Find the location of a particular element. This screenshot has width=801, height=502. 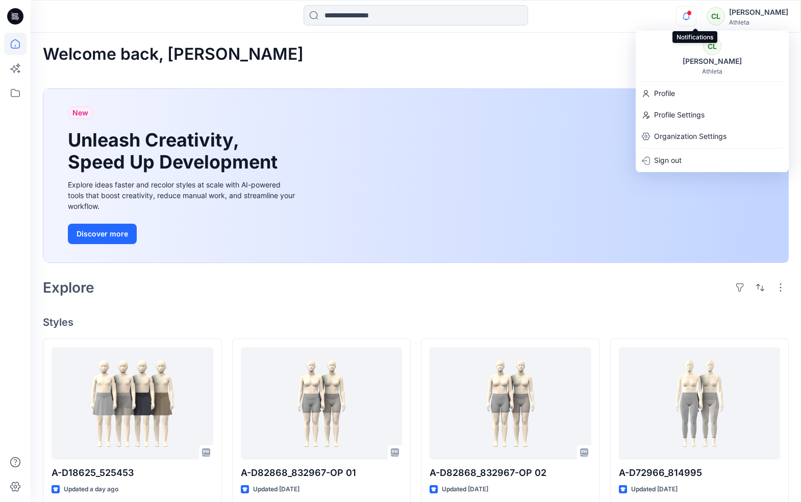

p: A-D82868_832967-OP 02 is located at coordinates (510, 473).